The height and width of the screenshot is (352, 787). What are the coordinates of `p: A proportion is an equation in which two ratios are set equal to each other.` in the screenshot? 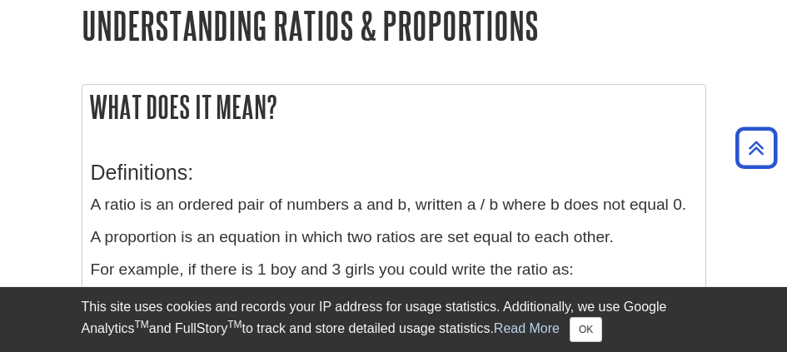 It's located at (394, 237).